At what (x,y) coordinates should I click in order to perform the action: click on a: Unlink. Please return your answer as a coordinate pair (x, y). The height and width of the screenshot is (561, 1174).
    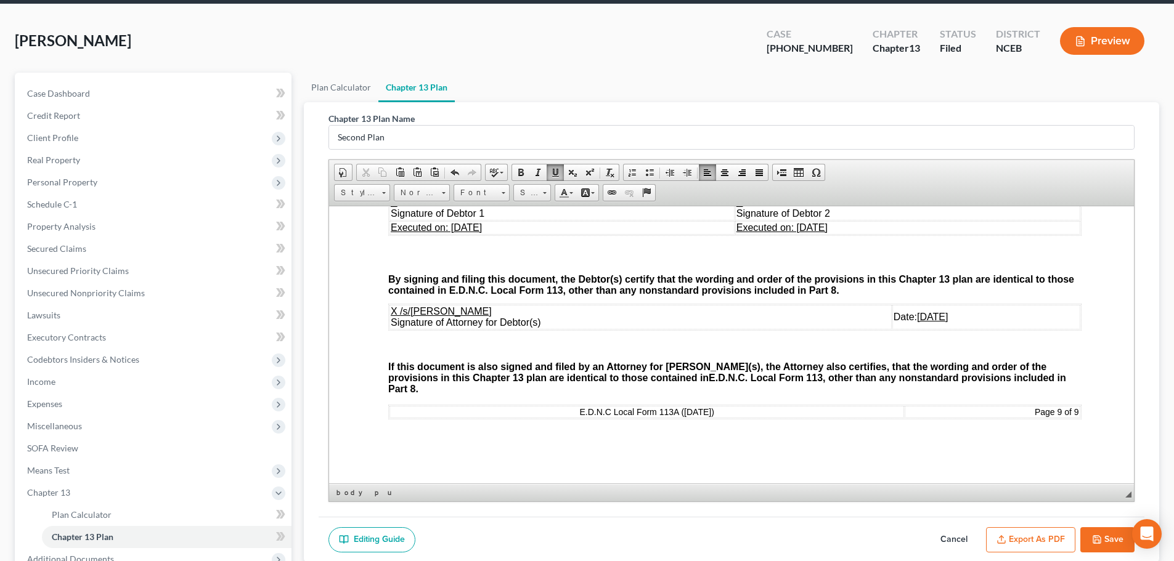
    Looking at the image, I should click on (629, 193).